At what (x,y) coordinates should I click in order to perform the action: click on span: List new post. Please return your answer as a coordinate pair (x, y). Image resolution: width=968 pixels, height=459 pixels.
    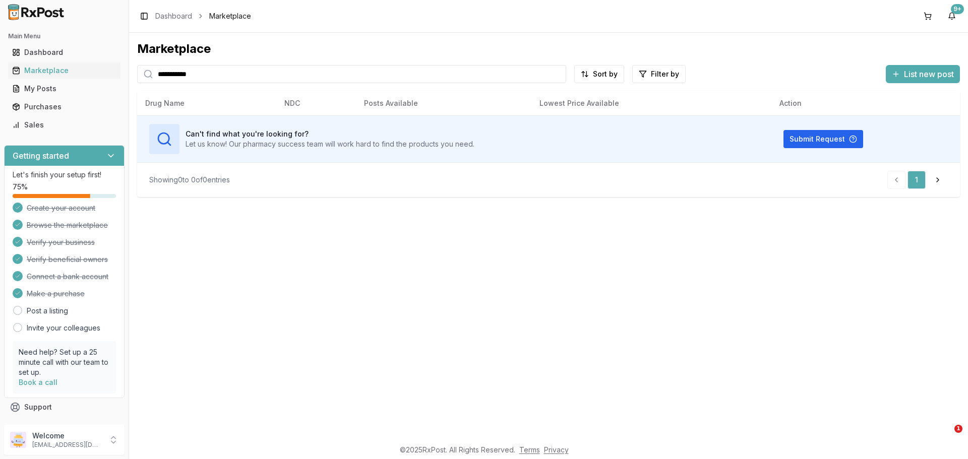
    Looking at the image, I should click on (928, 74).